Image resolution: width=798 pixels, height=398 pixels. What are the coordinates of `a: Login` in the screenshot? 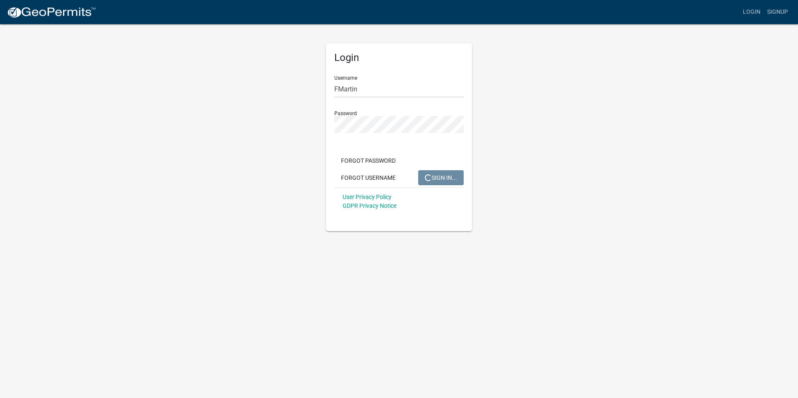 It's located at (752, 12).